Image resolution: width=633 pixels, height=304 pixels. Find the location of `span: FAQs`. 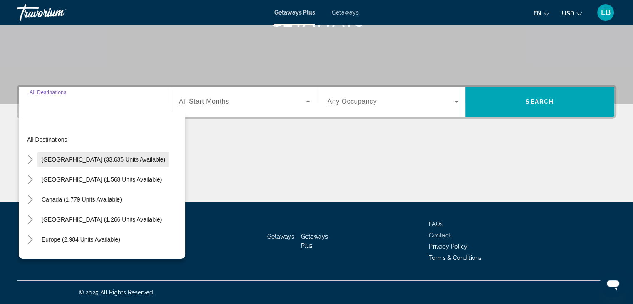

span: FAQs is located at coordinates (436, 224).